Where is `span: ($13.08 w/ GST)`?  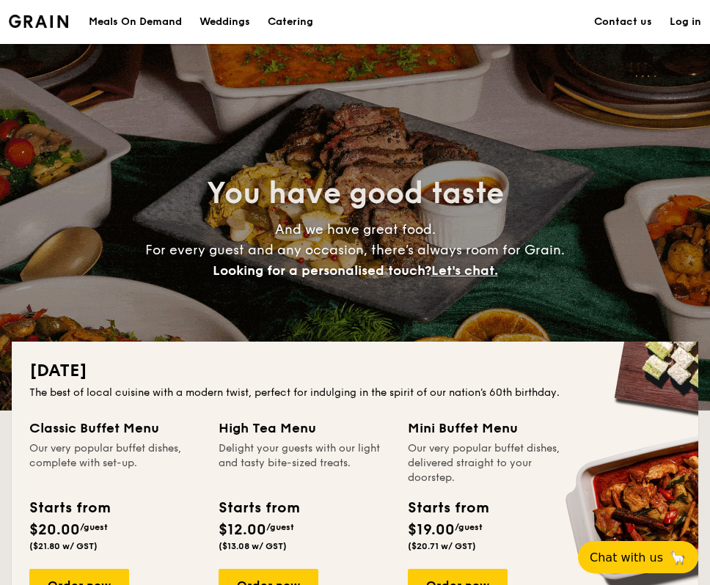 span: ($13.08 w/ GST) is located at coordinates (252, 546).